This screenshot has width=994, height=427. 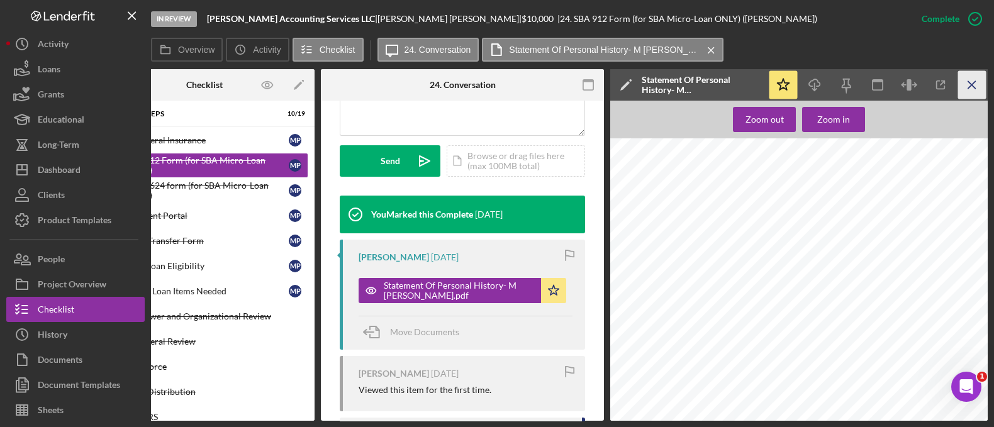 I want to click on button: Product Templates, so click(x=75, y=220).